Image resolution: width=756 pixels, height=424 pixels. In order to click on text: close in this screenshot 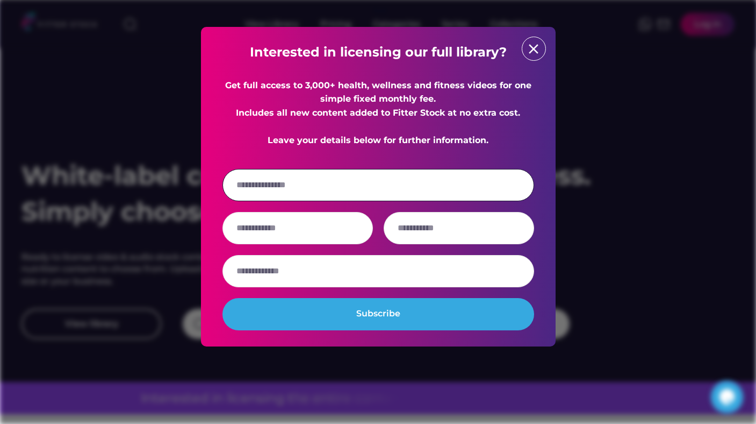, I will do `click(534, 49)`.